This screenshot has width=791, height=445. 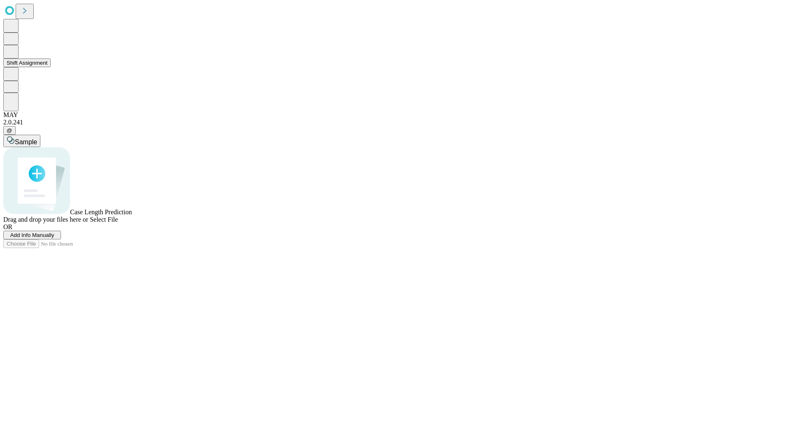 I want to click on span: Select File, so click(x=104, y=219).